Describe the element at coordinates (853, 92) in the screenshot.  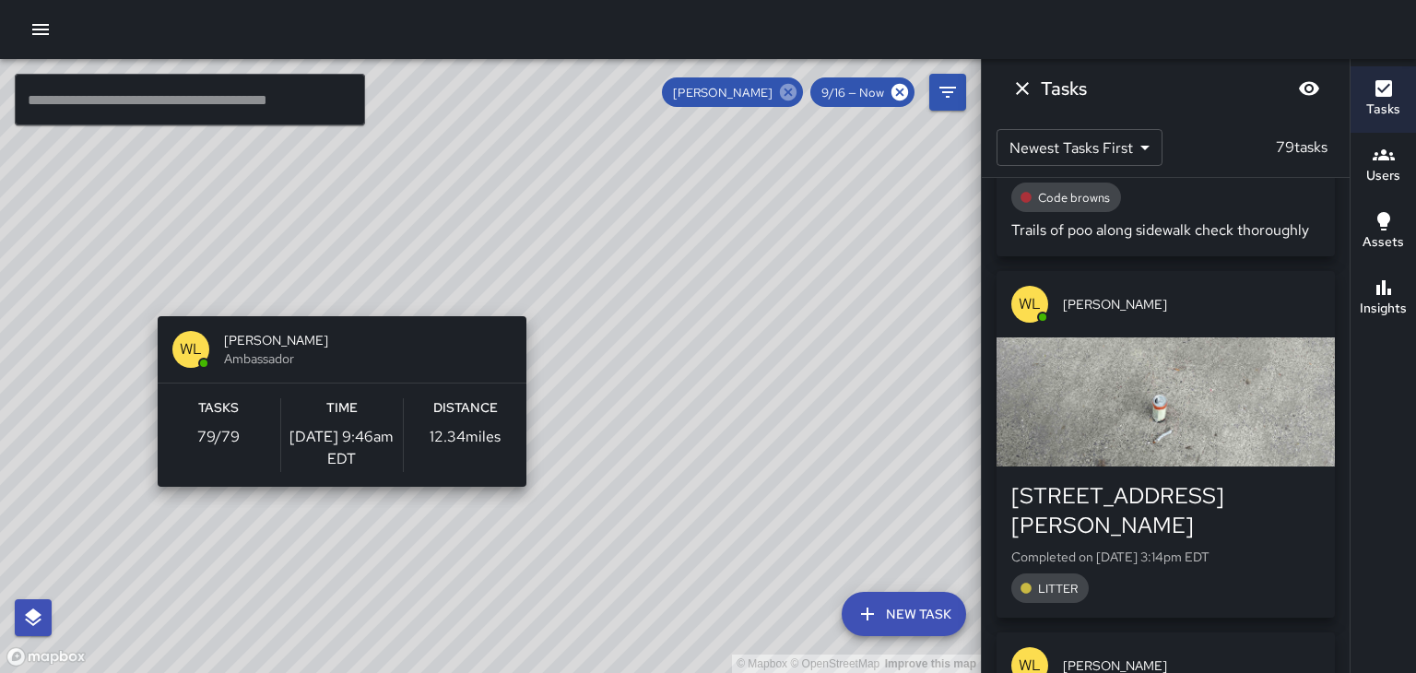
I see `span: 9/16 — Now` at that location.